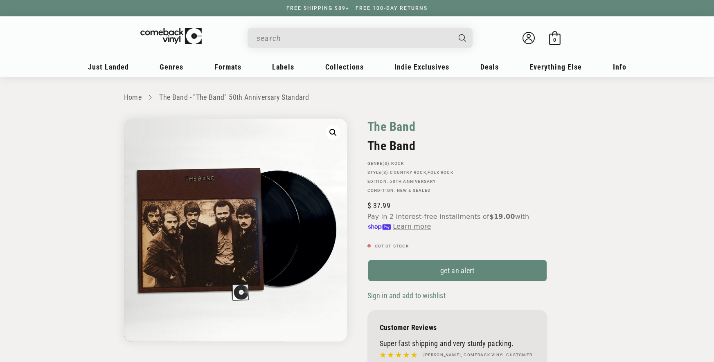 The image size is (714, 362). What do you see at coordinates (357, 8) in the screenshot?
I see `a: FREE SHIPPING $89+ | FREE 100-DAY RETURNS` at bounding box center [357, 8].